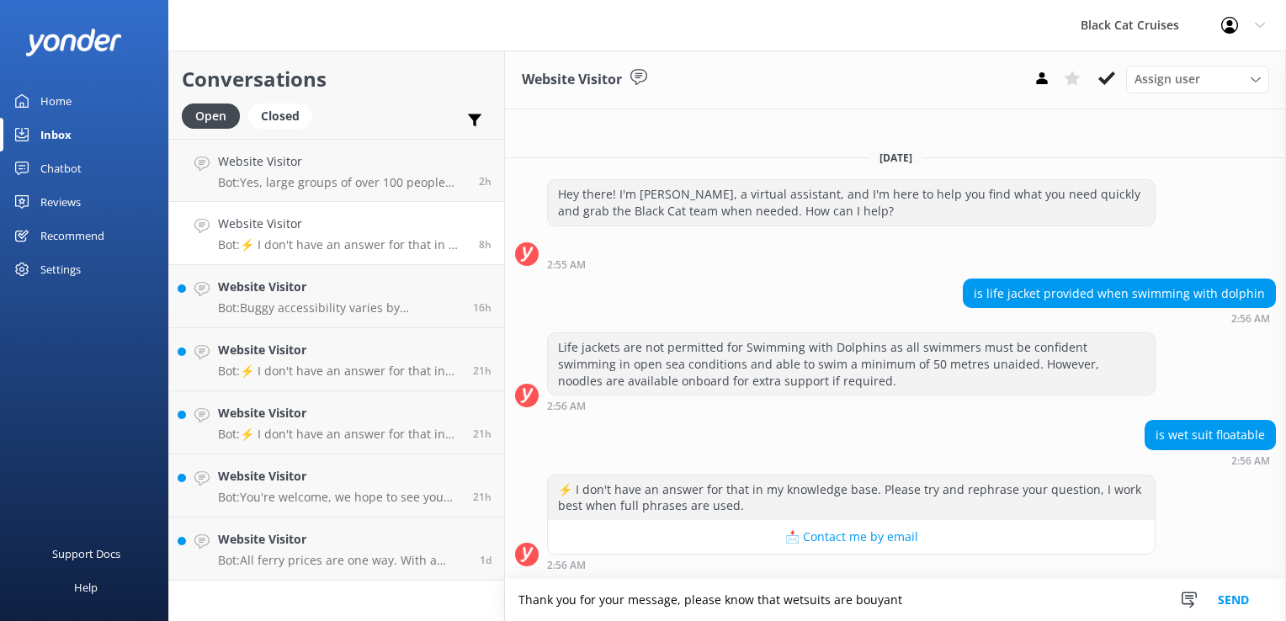 The width and height of the screenshot is (1286, 621). What do you see at coordinates (215, 115) in the screenshot?
I see `a: Open` at bounding box center [215, 115].